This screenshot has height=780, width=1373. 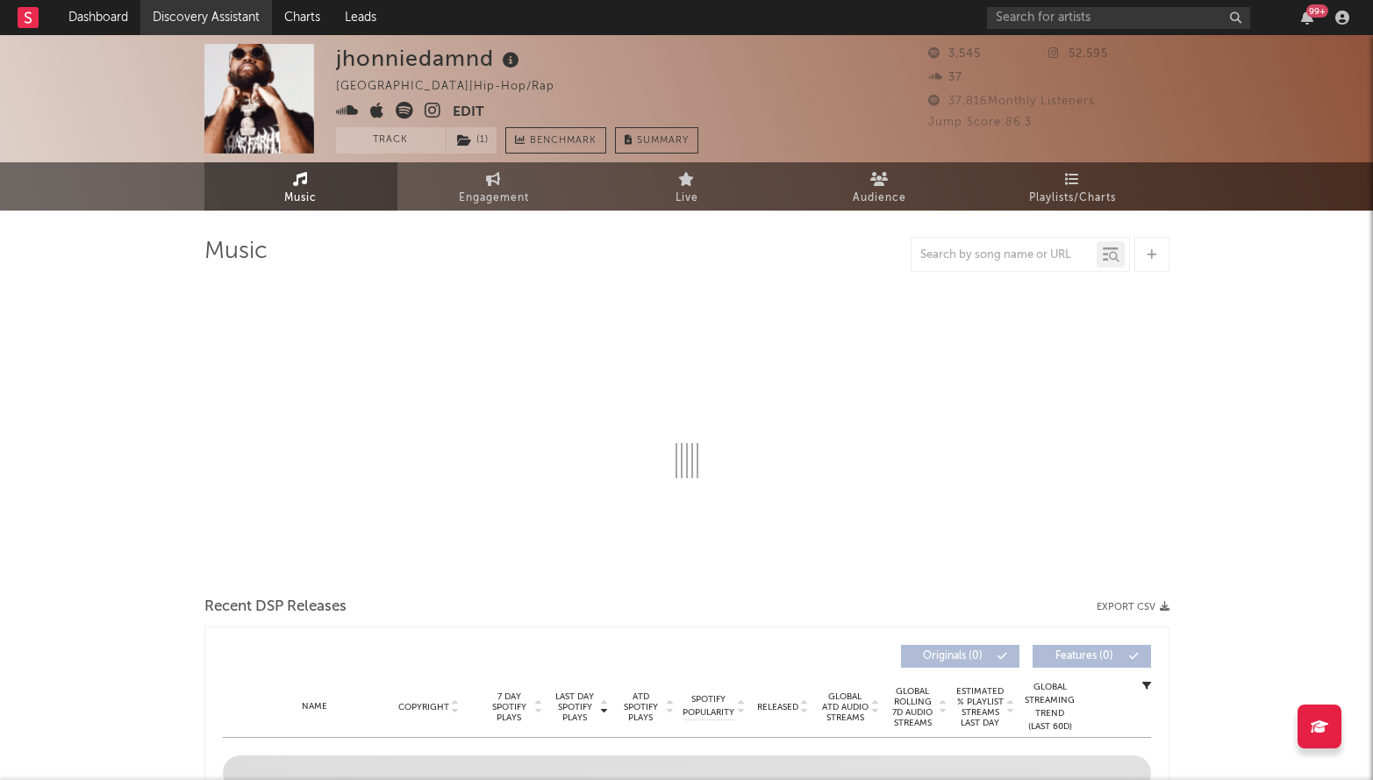 What do you see at coordinates (641, 707) in the screenshot?
I see `span: ATD Spotify Plays` at bounding box center [641, 707].